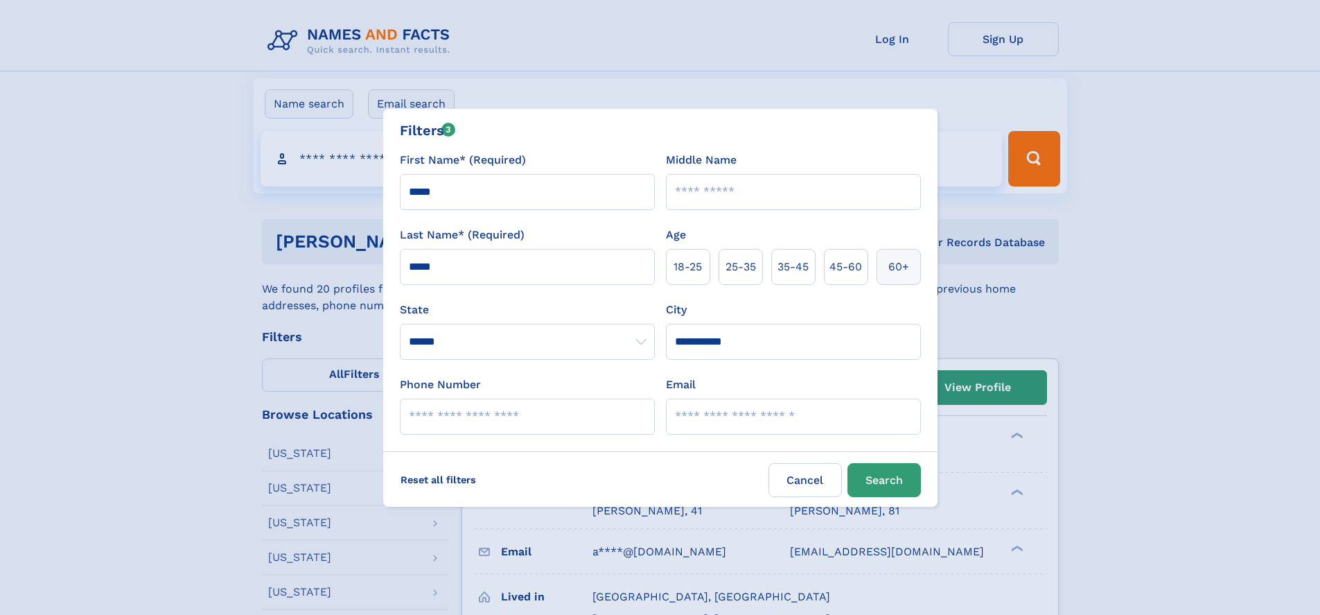  What do you see at coordinates (438, 479) in the screenshot?
I see `label: Reset all filters` at bounding box center [438, 479].